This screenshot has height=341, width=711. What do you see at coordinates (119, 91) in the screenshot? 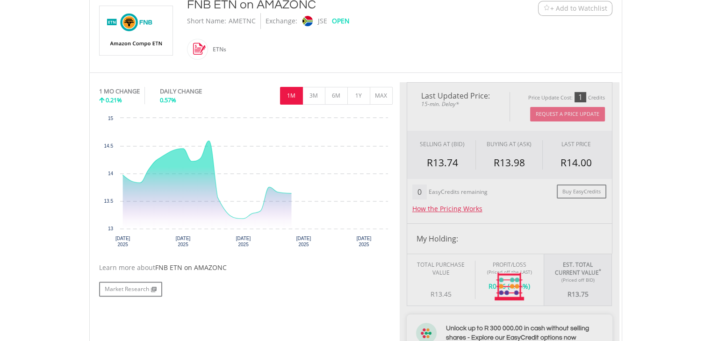
I see `div: 1 MO CHANGE` at bounding box center [119, 91].